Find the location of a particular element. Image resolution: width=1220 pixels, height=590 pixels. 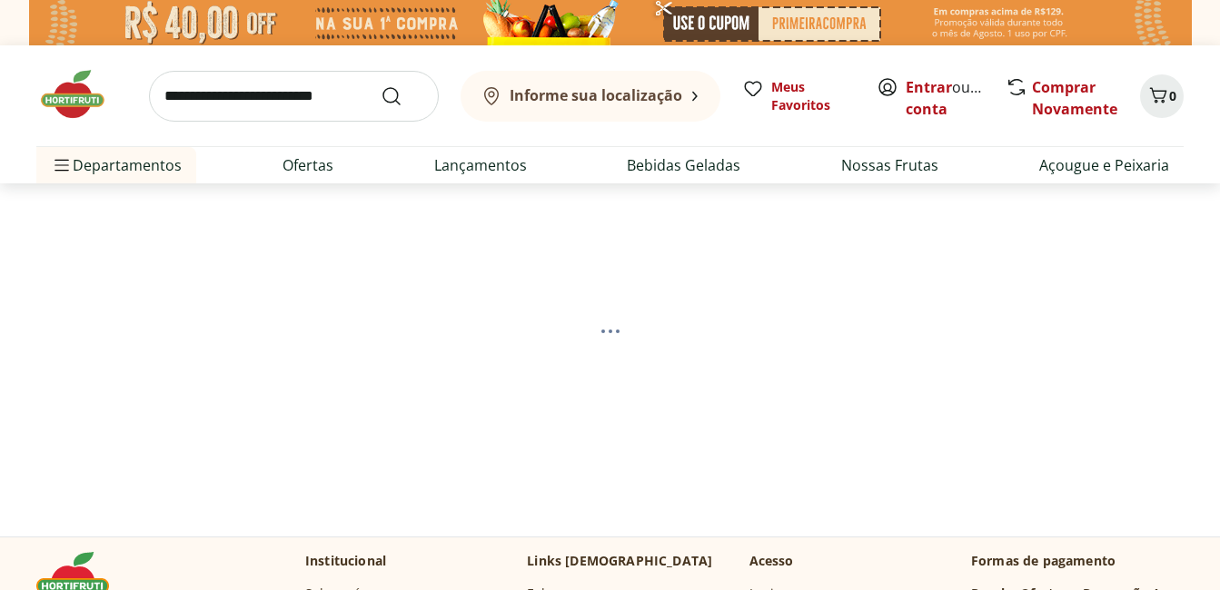

button: Informe sua localização is located at coordinates (590, 96).